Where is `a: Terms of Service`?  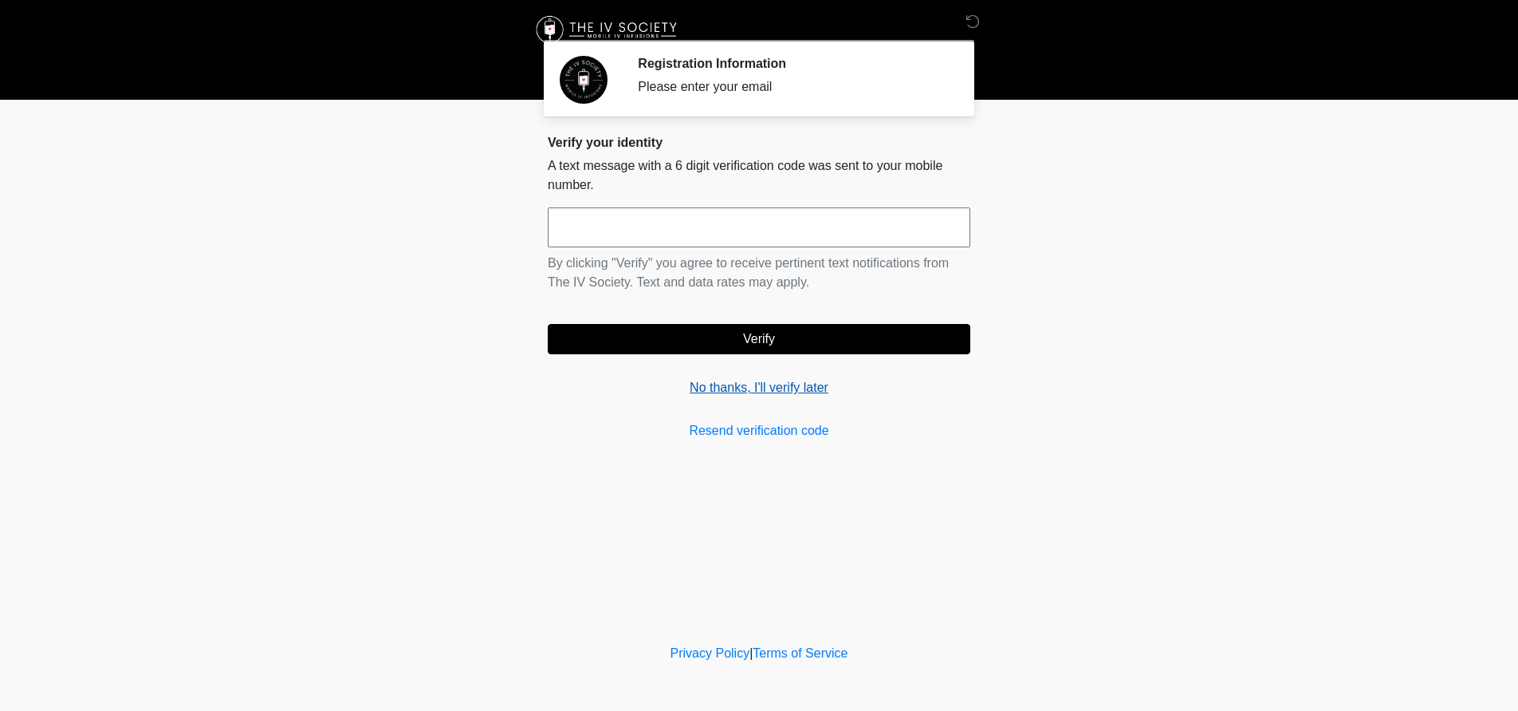 a: Terms of Service is located at coordinates (800, 652).